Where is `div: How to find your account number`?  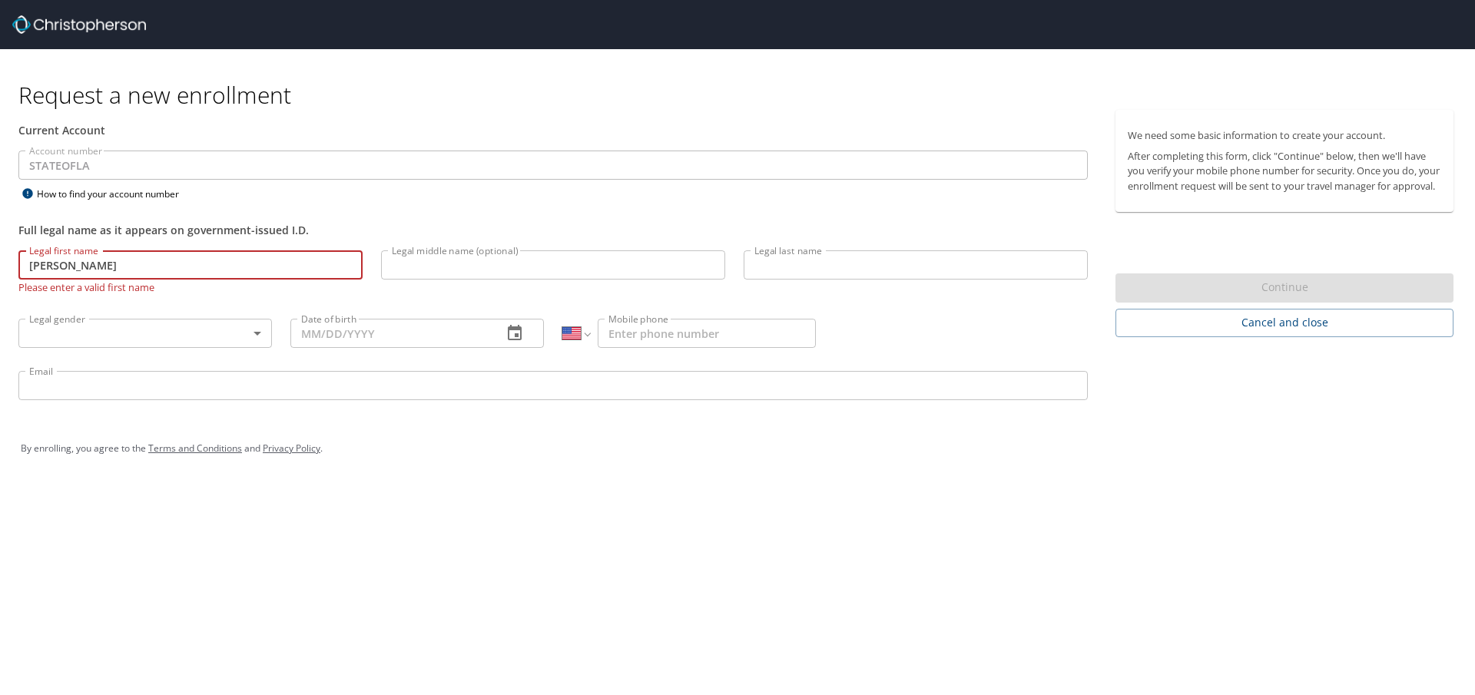
div: How to find your account number is located at coordinates (114, 194).